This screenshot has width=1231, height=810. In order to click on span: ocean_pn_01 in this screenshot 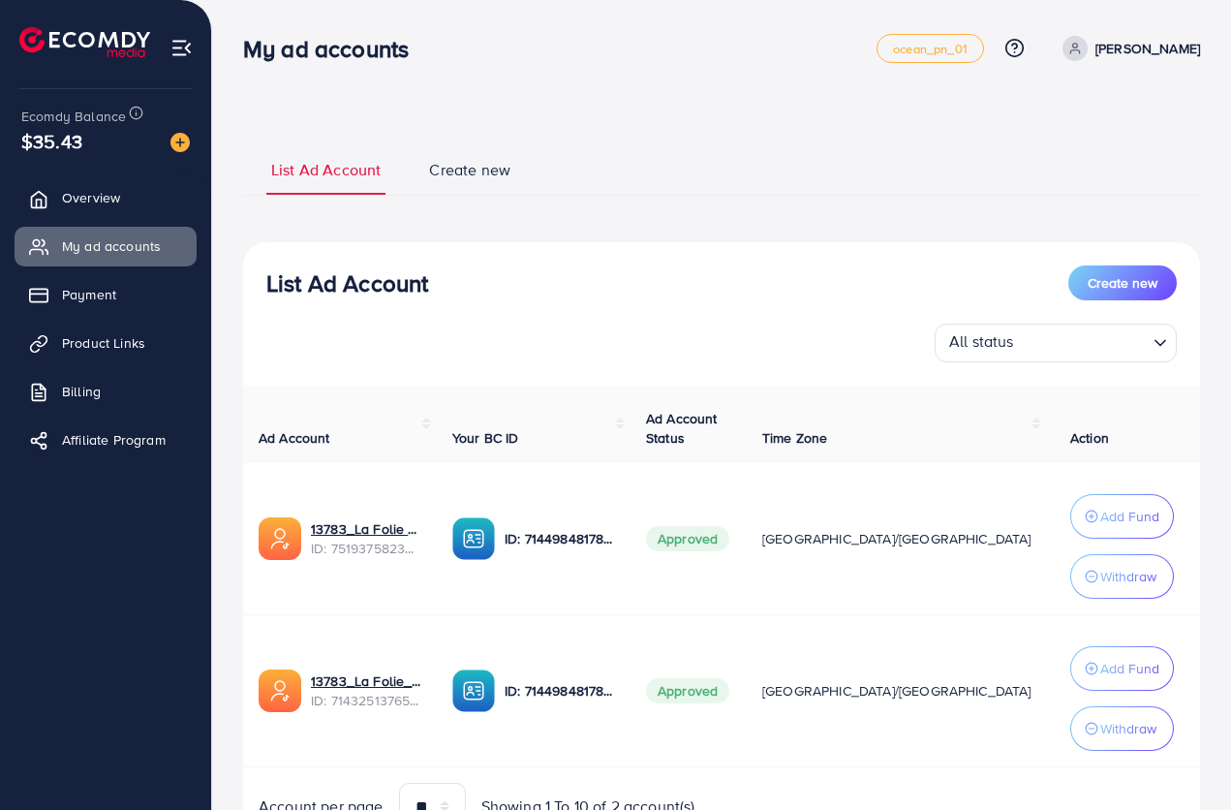, I will do `click(930, 48)`.